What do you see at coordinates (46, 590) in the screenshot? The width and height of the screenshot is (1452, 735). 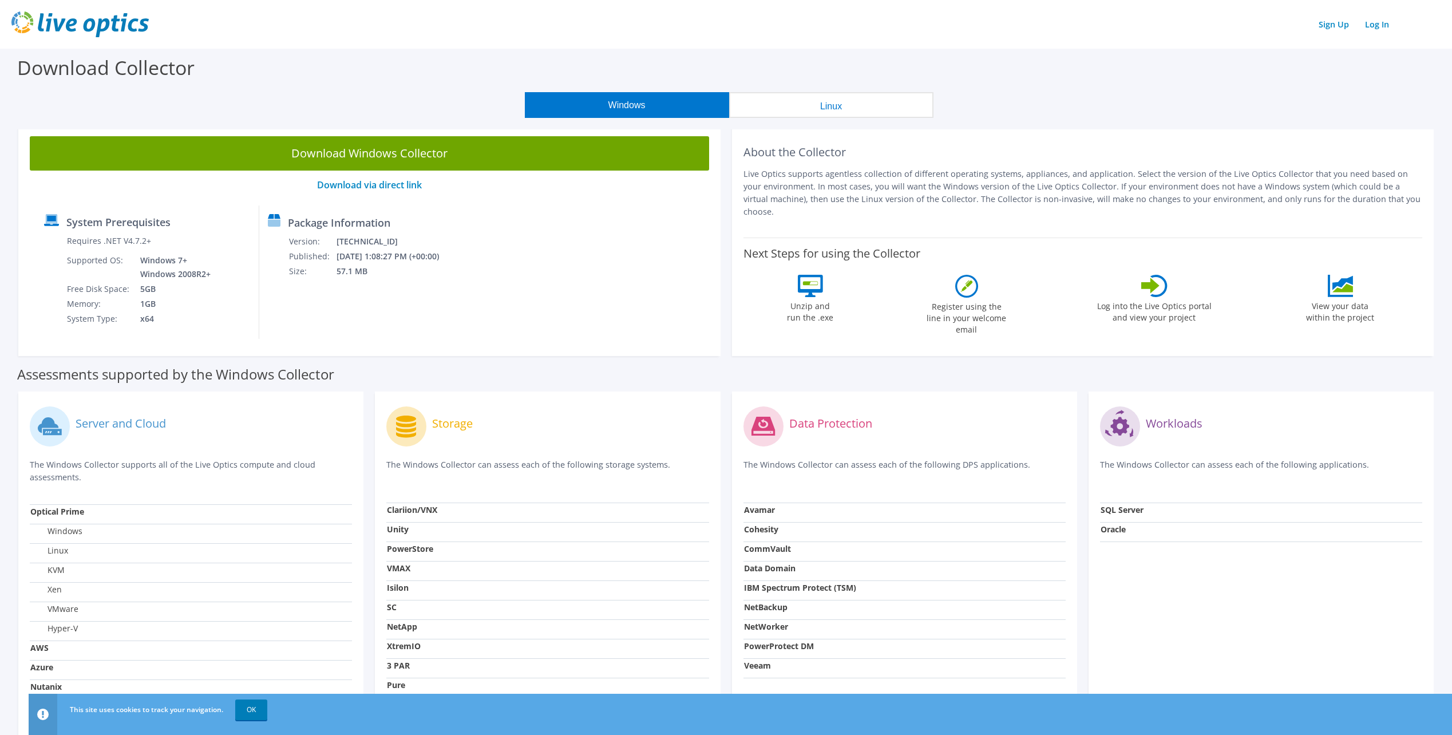 I see `label: Xen` at bounding box center [46, 590].